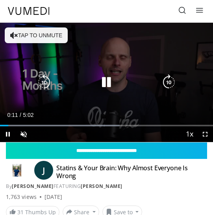 The height and width of the screenshot is (215, 213). Describe the element at coordinates (12, 115) in the screenshot. I see `span: 0:11` at that location.